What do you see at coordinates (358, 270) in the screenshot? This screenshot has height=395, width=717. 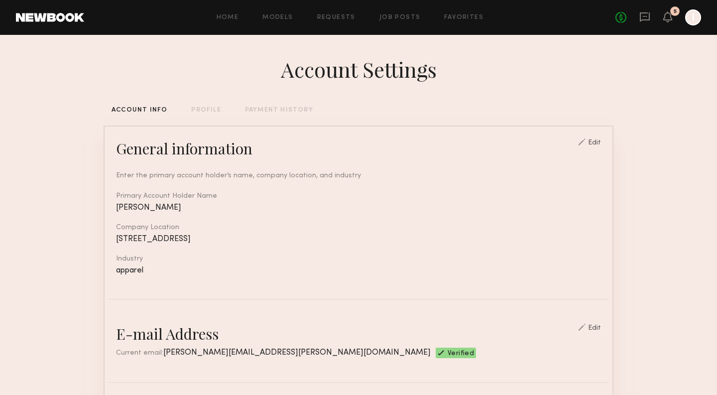 I see `div: apparel` at bounding box center [358, 270].